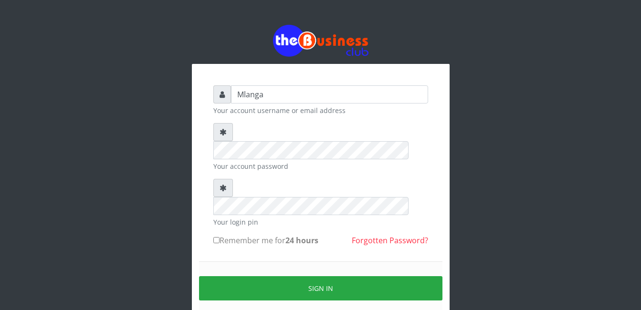 The height and width of the screenshot is (310, 641). I want to click on small: Your account username or email address, so click(321, 110).